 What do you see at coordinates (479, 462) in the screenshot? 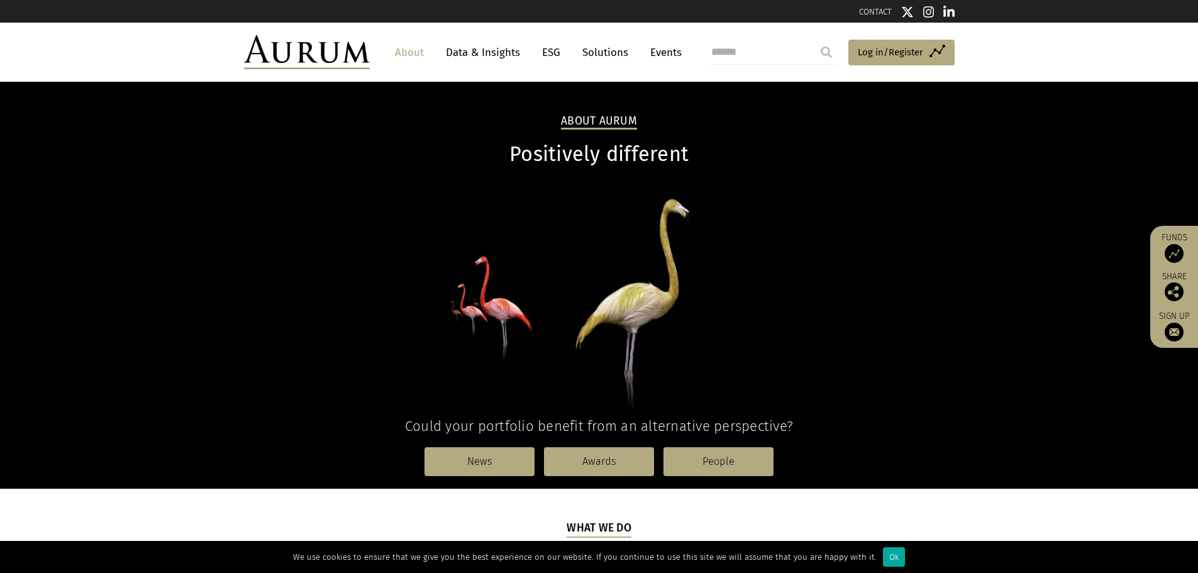
I see `a: News` at bounding box center [479, 462].